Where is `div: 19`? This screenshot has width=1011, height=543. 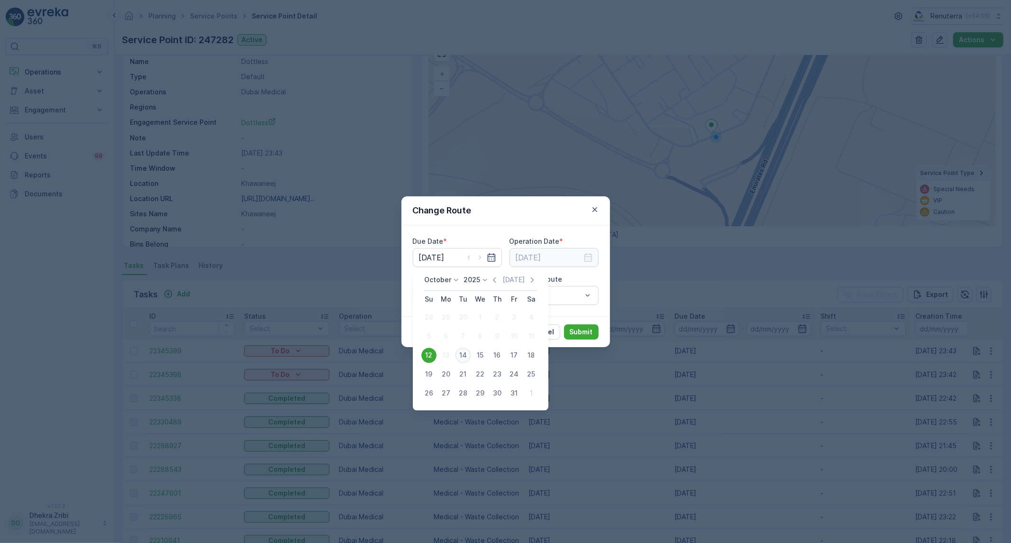 div: 19 is located at coordinates (429, 374).